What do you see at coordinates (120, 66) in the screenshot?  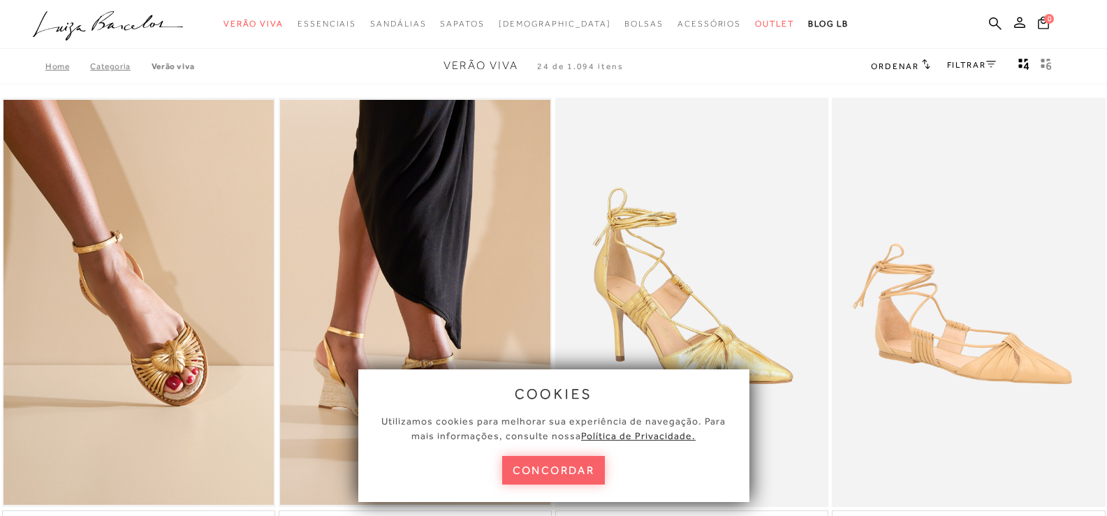 I see `a: Categoria` at bounding box center [120, 66].